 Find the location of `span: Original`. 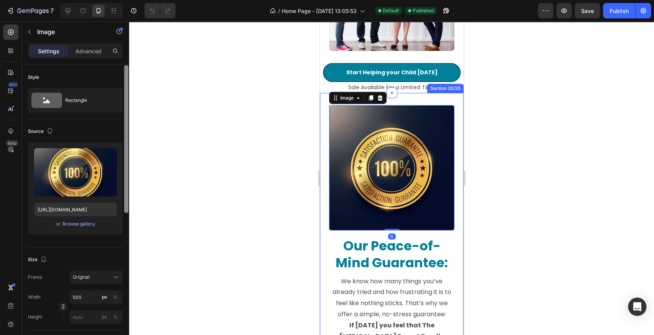

span: Original is located at coordinates (81, 277).